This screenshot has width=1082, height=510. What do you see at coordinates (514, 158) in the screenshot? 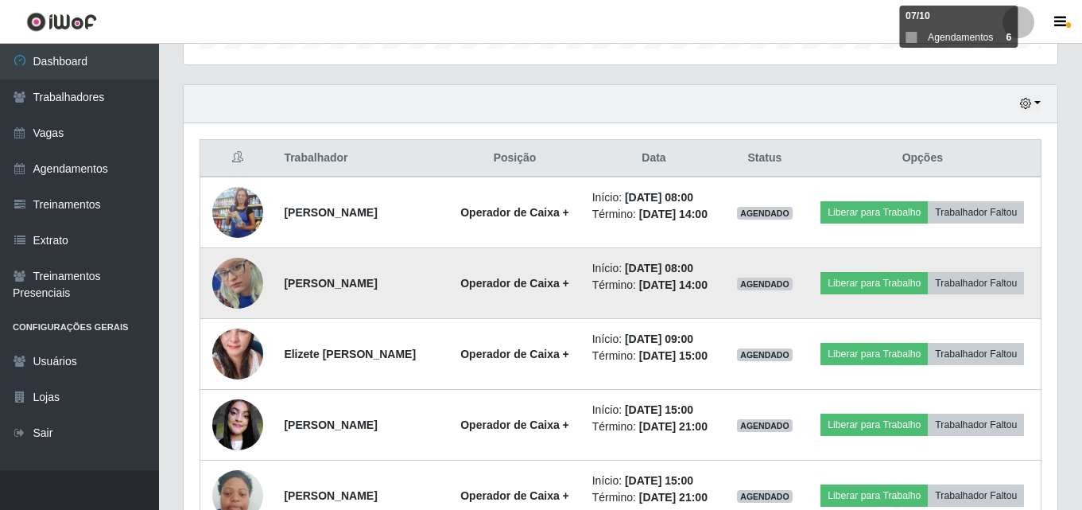
I see `th: Posição` at bounding box center [514, 158].